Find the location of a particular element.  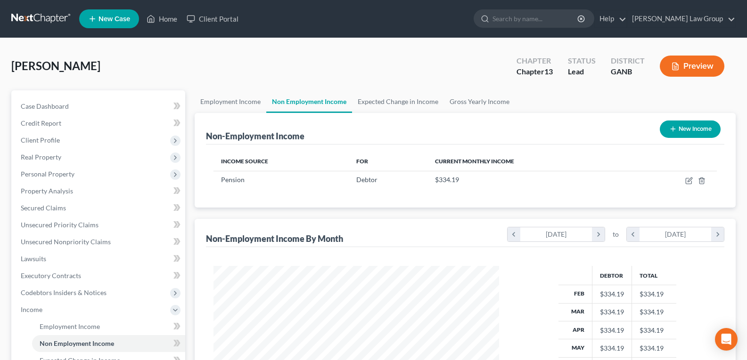

a: Case Dashboard is located at coordinates (99, 106).